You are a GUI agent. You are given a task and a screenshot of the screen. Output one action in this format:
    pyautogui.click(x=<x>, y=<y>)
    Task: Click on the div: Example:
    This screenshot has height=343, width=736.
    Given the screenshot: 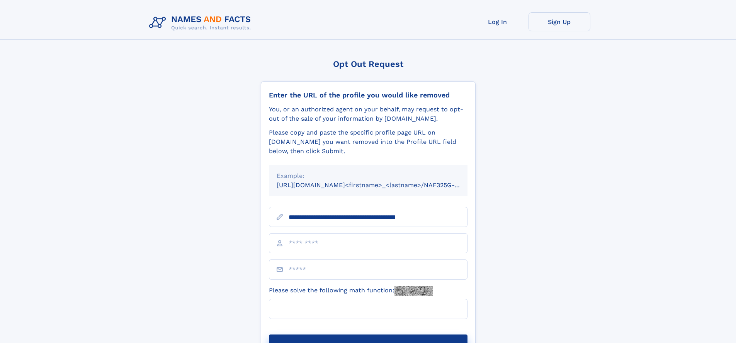 What is the action you would take?
    pyautogui.click(x=368, y=176)
    